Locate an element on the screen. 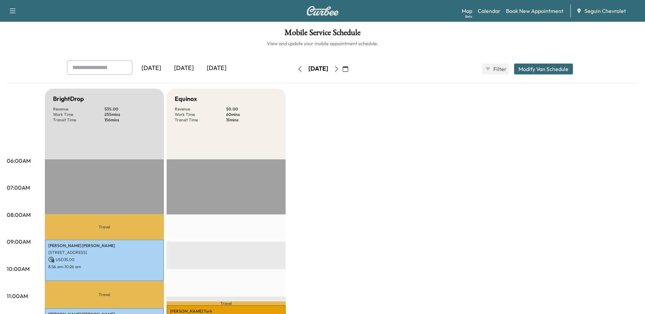  a: MapBeta is located at coordinates (467, 11).